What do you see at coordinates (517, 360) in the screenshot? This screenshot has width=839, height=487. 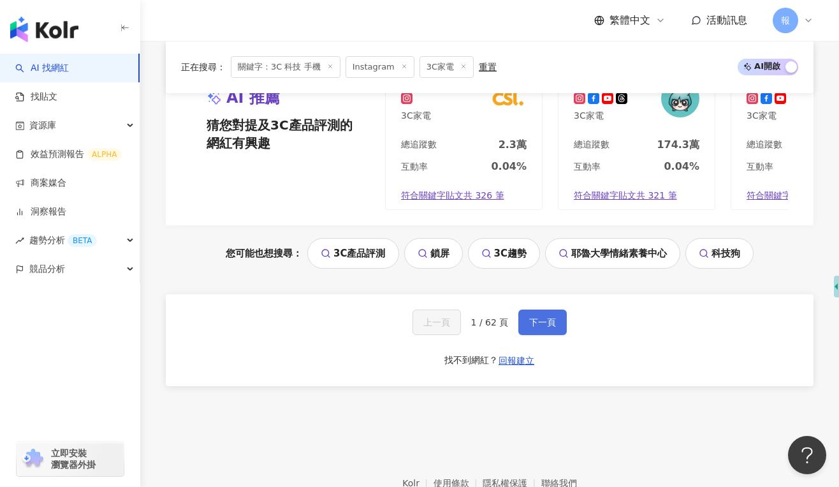 I see `button: 回報建立` at bounding box center [517, 360].